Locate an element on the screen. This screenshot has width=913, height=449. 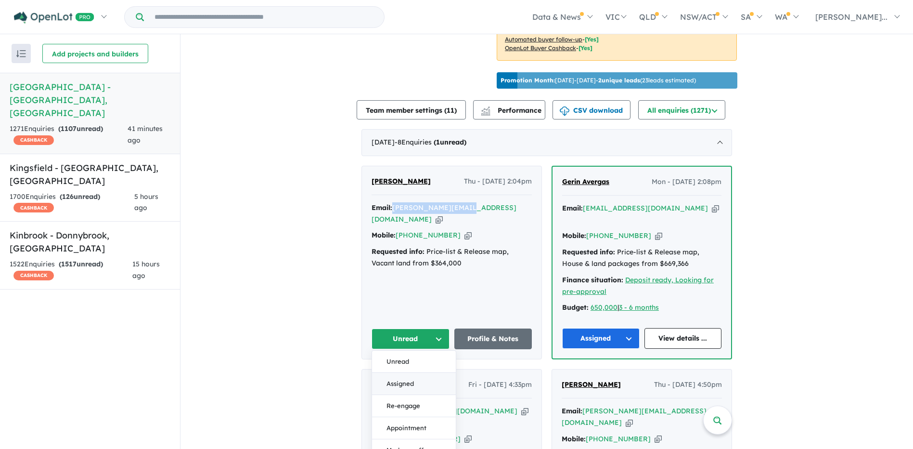
a: 650,000 is located at coordinates (604, 307).